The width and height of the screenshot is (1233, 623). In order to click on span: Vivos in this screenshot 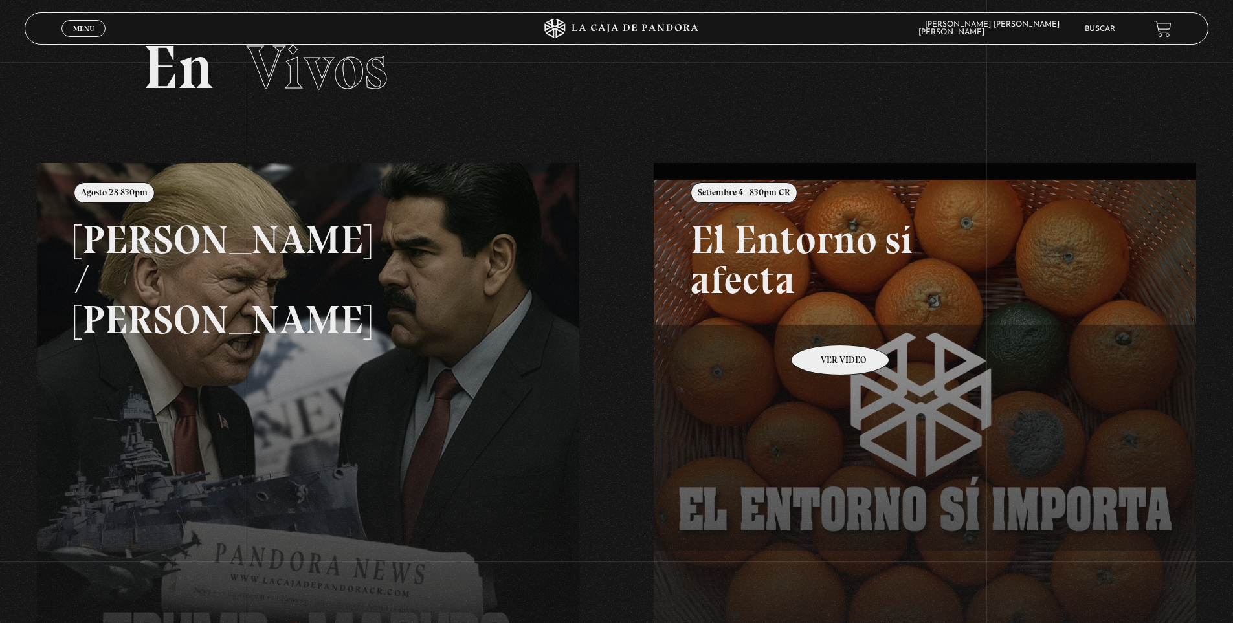, I will do `click(317, 67)`.